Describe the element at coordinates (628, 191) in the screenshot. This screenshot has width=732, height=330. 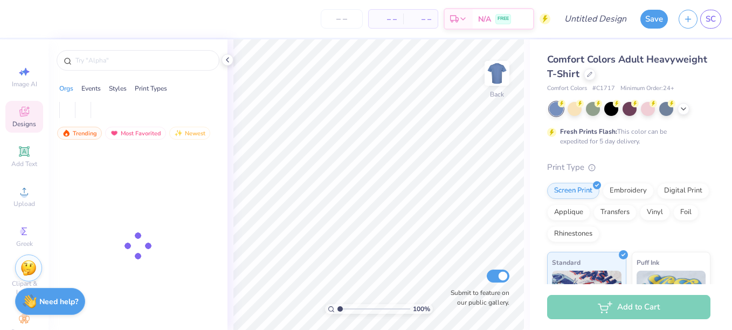
I see `div: Embroidery` at that location.